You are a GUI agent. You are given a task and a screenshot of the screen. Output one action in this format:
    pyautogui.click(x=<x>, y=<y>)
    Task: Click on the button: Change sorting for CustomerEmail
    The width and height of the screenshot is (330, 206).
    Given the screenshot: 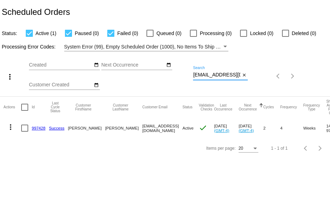 What is the action you would take?
    pyautogui.click(x=155, y=107)
    